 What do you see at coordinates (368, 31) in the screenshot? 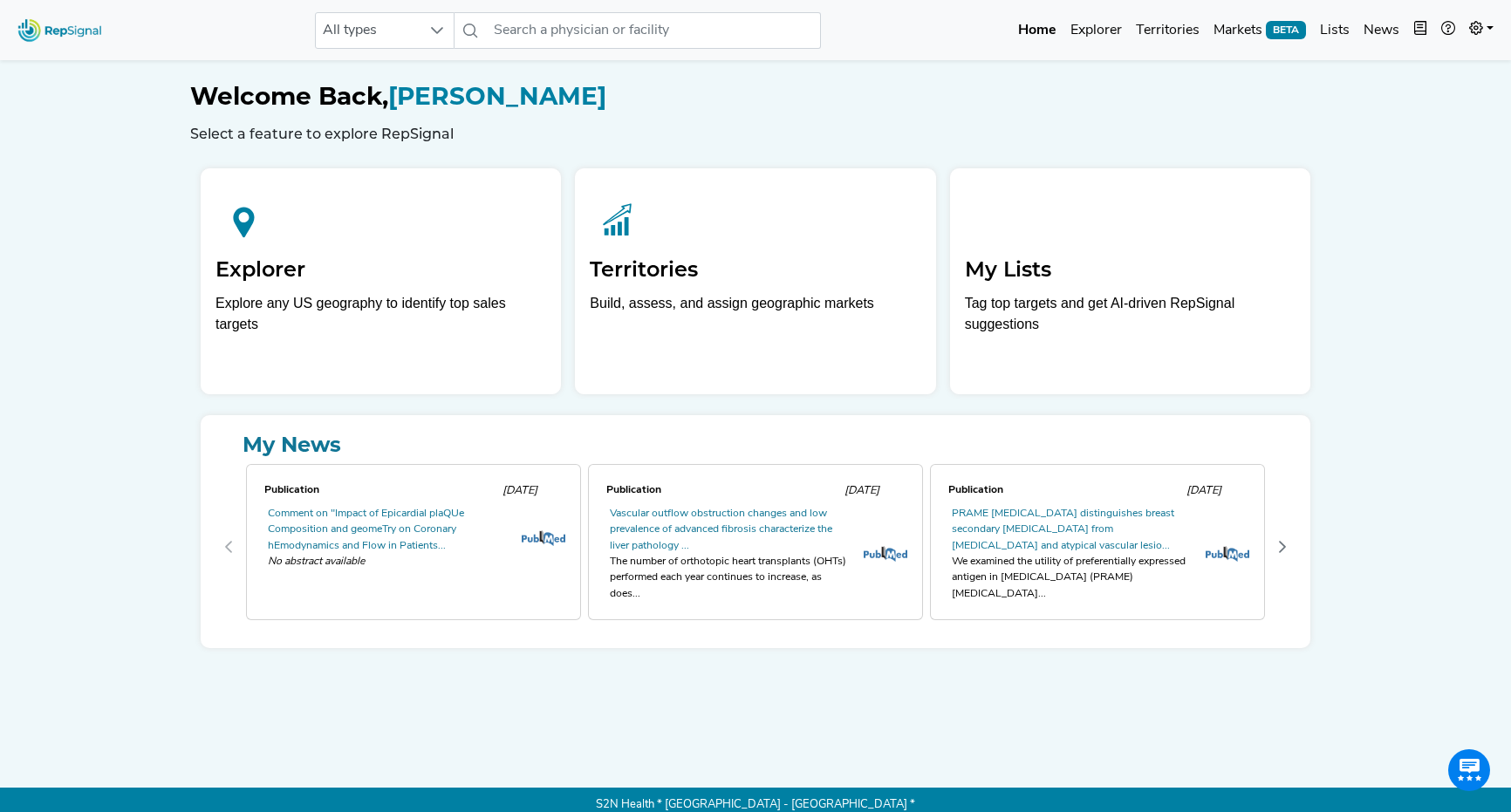
I see `span: All types` at bounding box center [368, 31].